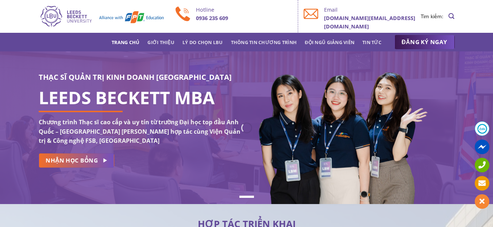 This screenshot has width=493, height=227. Describe the element at coordinates (264, 42) in the screenshot. I see `a: Thông tin chương trình` at that location.